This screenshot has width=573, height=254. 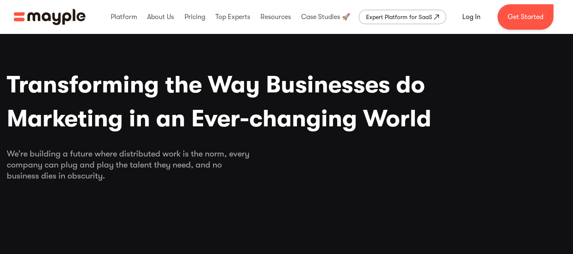 What do you see at coordinates (287, 165) in the screenshot?
I see `div: We’re building a future where distributed work is the norm, every` at bounding box center [287, 165].